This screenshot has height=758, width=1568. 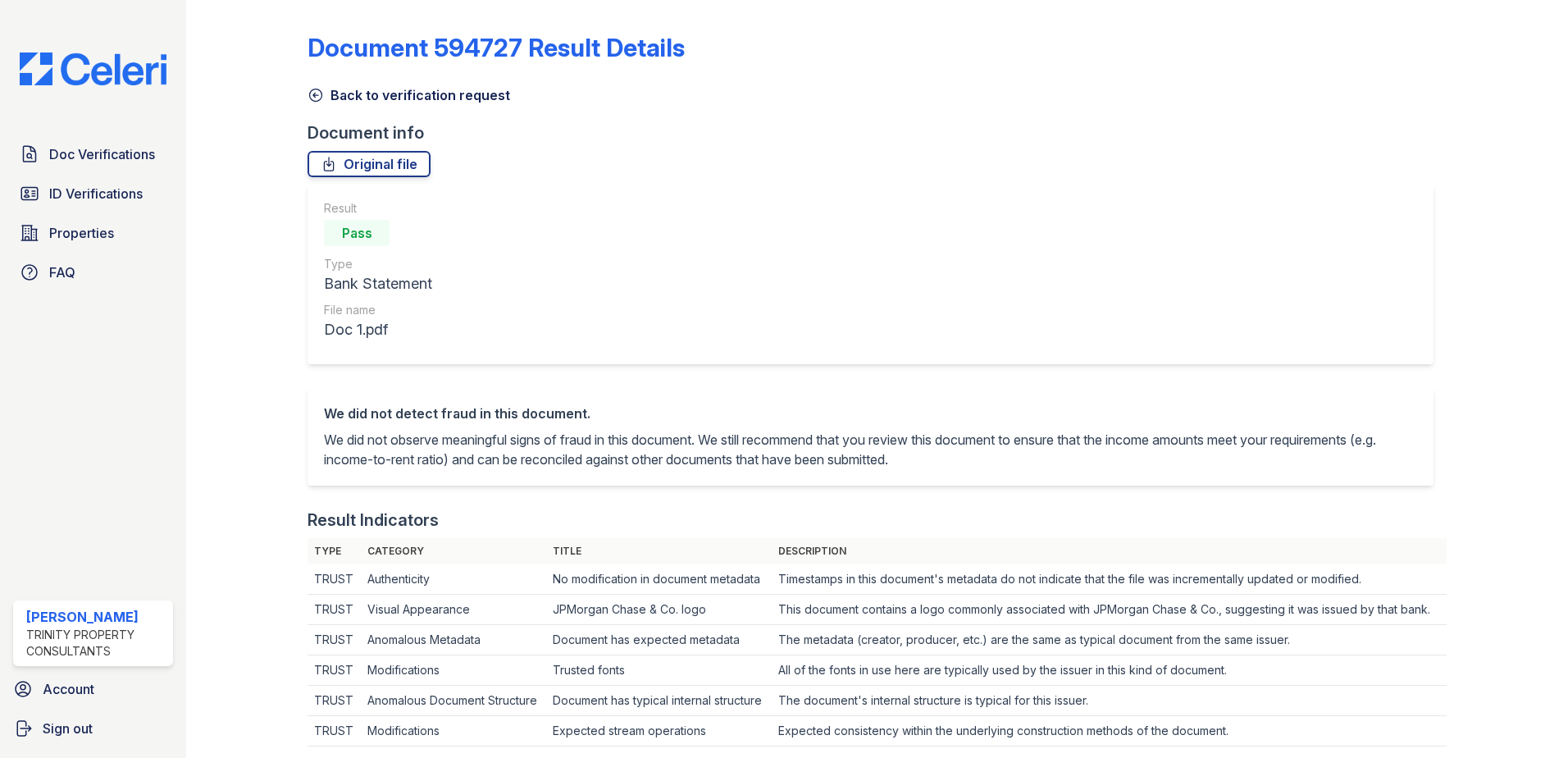 I want to click on a: Document 594727 Result Details, so click(x=496, y=48).